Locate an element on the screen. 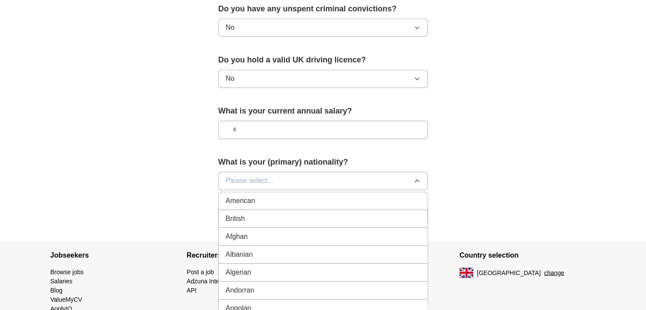 The image size is (646, 310). span: Please select... is located at coordinates (249, 181).